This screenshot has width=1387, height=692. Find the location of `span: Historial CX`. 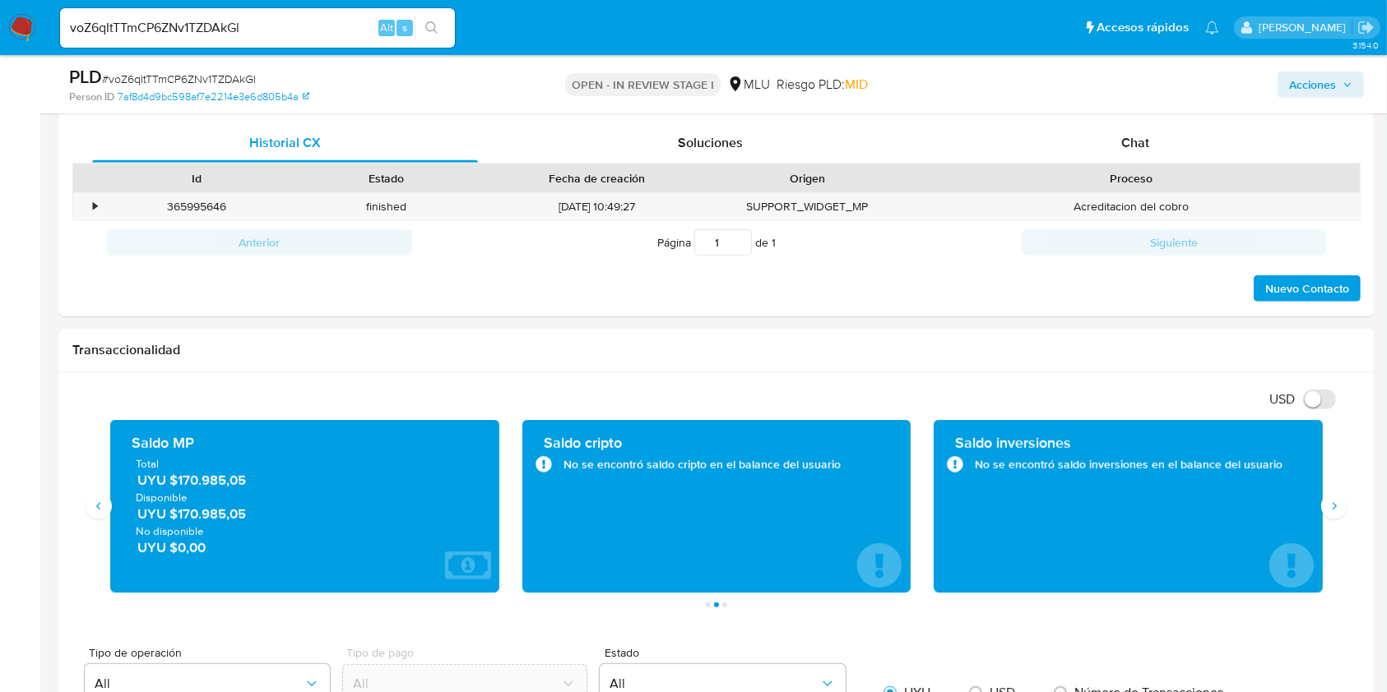

span: Historial CX is located at coordinates (285, 142).